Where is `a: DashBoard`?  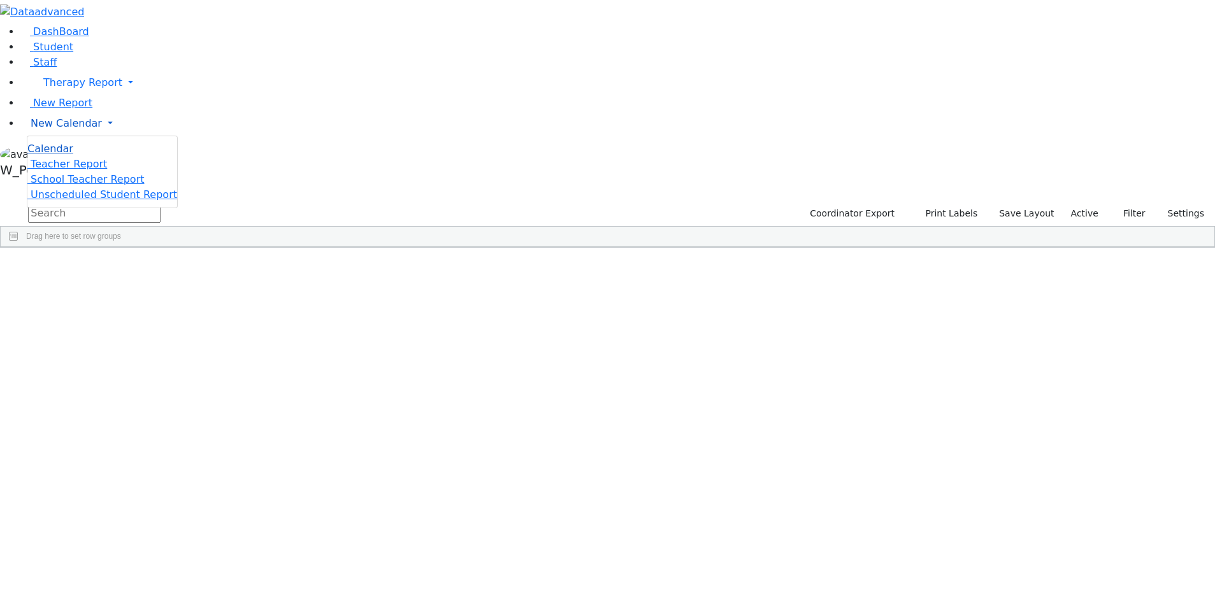
a: DashBoard is located at coordinates (55, 31).